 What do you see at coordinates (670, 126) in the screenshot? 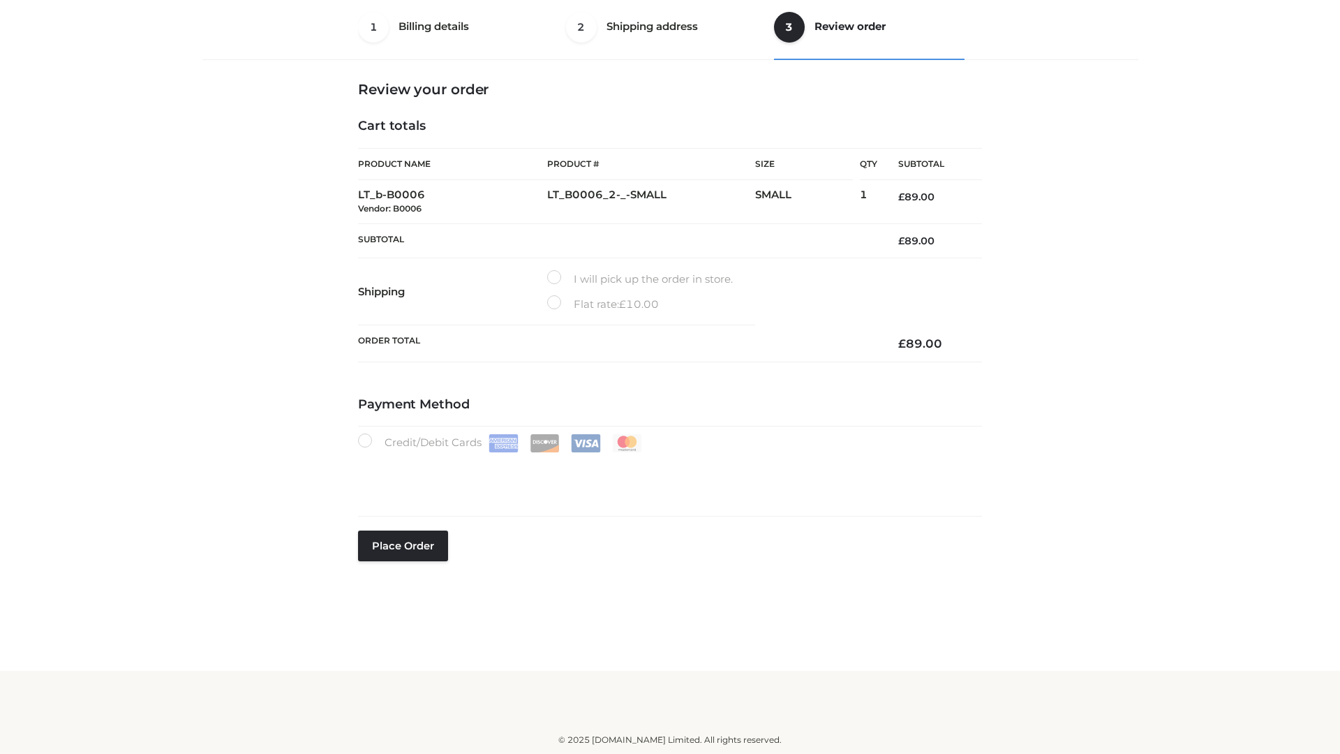
I see `h4: Cart totals` at bounding box center [670, 126].